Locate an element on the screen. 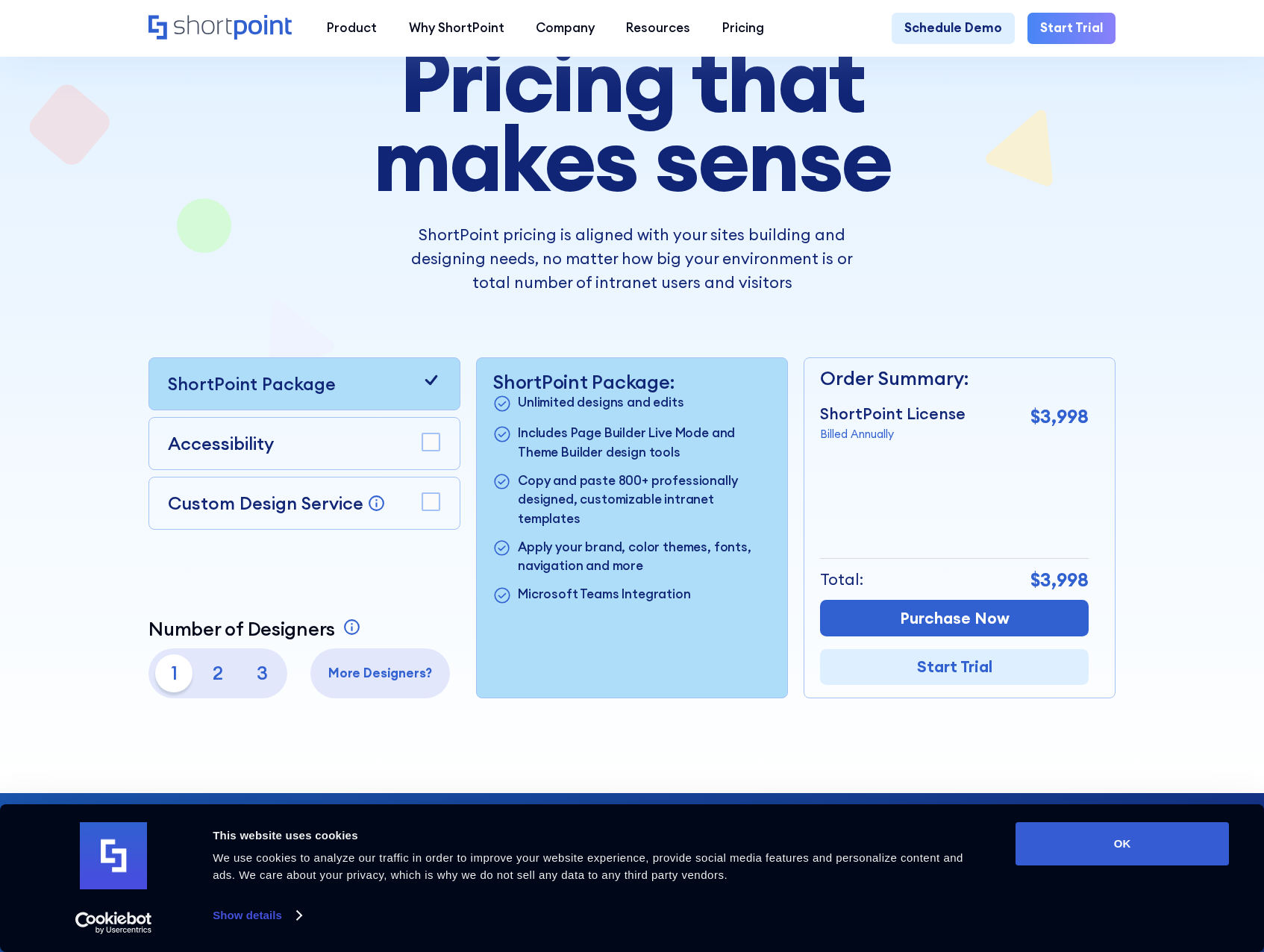 This screenshot has width=1264, height=952. p: Number of Designers is located at coordinates (241, 629).